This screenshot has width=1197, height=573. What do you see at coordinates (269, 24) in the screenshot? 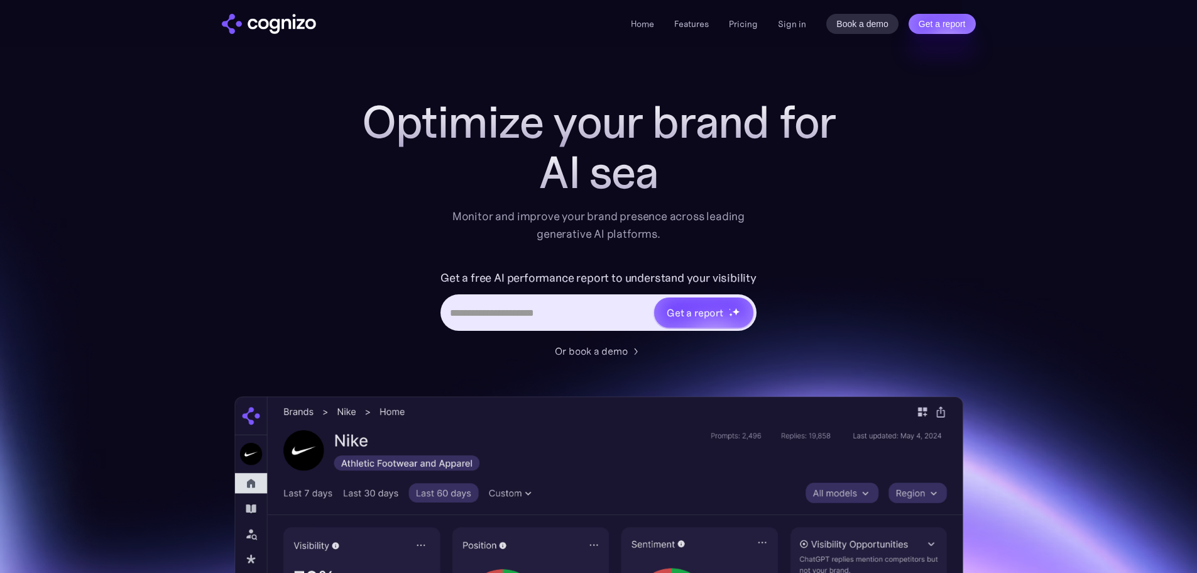
I see `img: cognizo logo` at bounding box center [269, 24].